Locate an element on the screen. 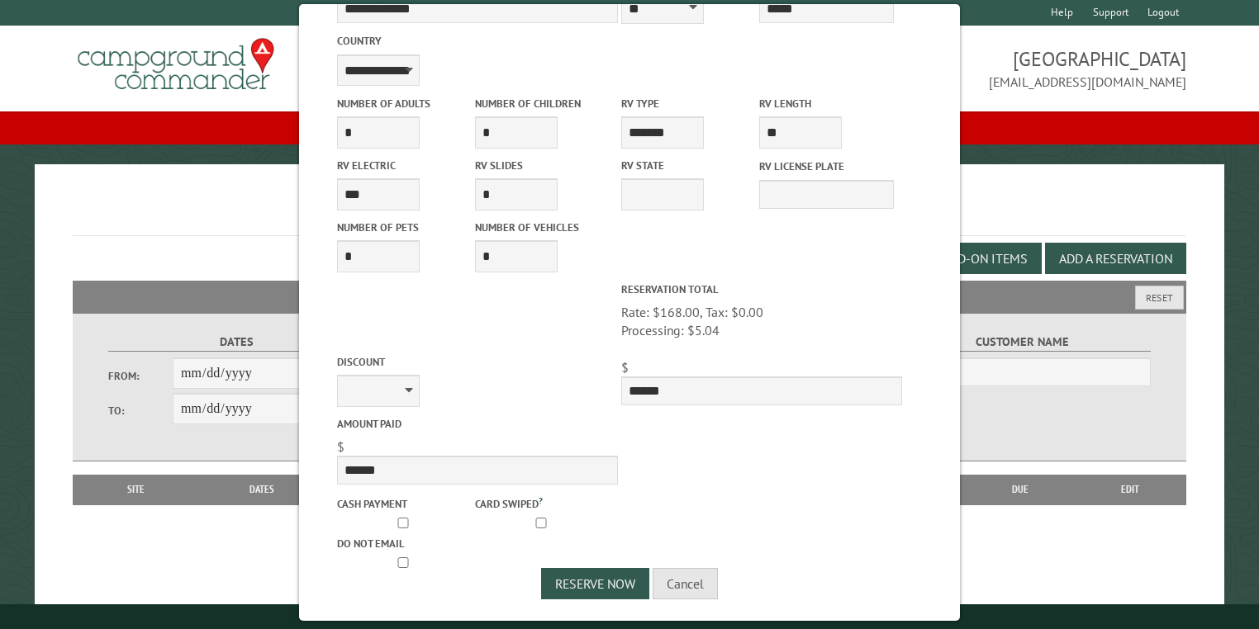 The height and width of the screenshot is (629, 1259). label: Discount is located at coordinates (477, 362).